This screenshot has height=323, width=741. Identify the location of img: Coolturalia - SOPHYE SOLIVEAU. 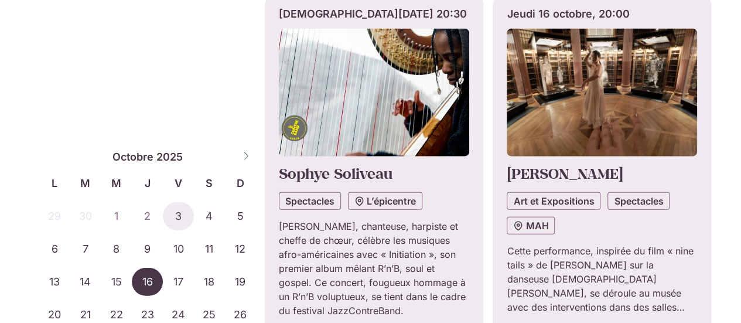
(374, 93).